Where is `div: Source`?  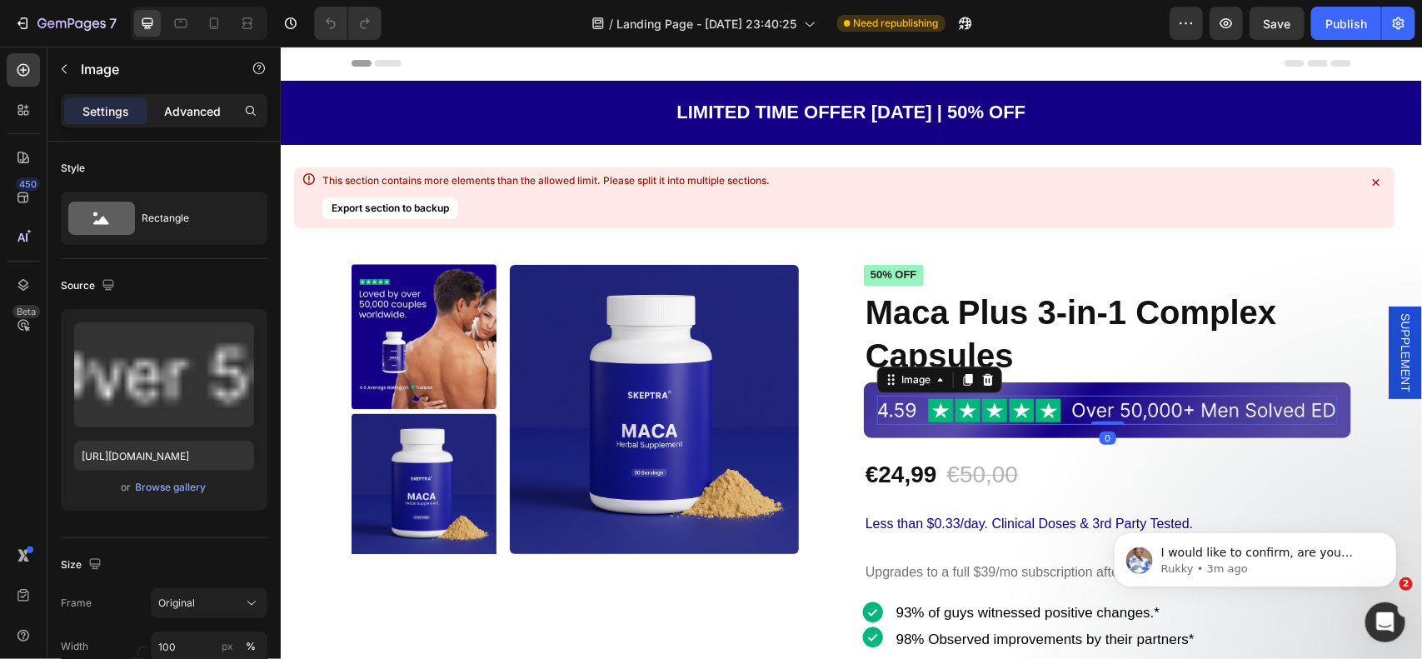 div: Source is located at coordinates (89, 286).